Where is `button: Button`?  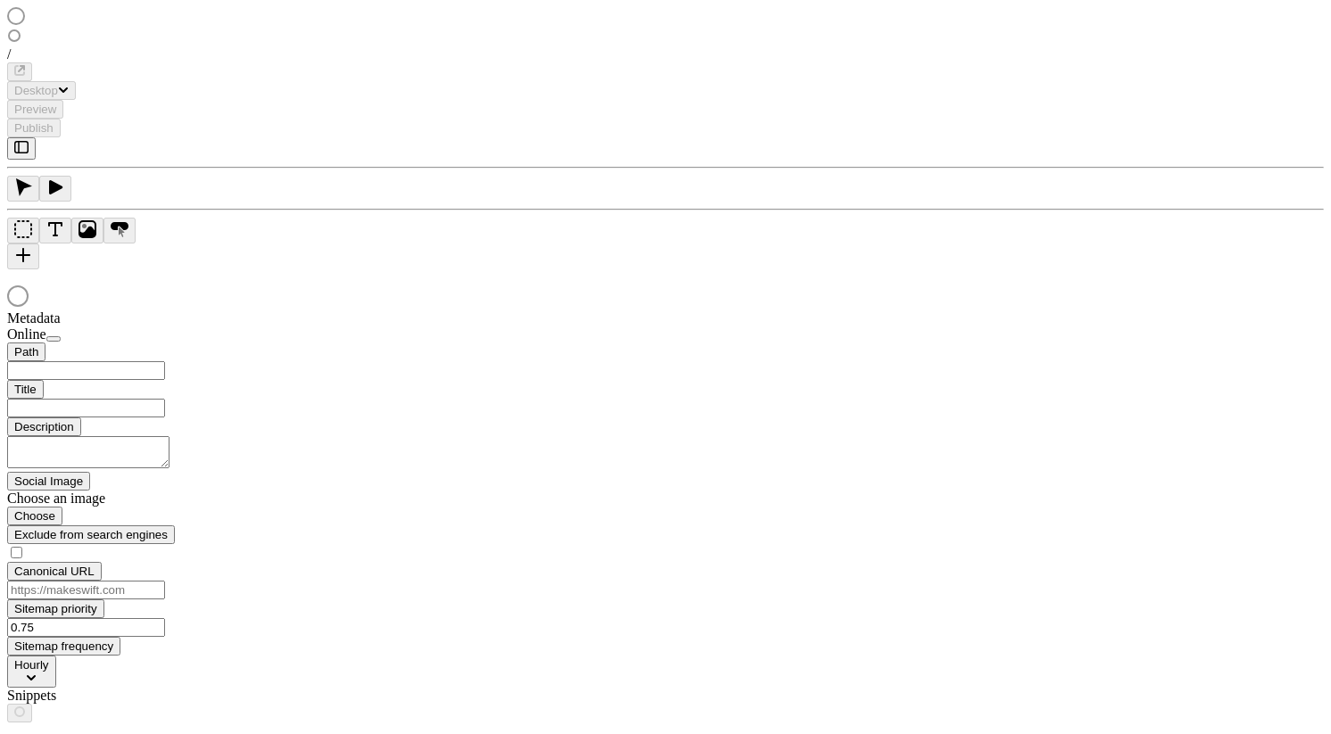 button: Button is located at coordinates (120, 230).